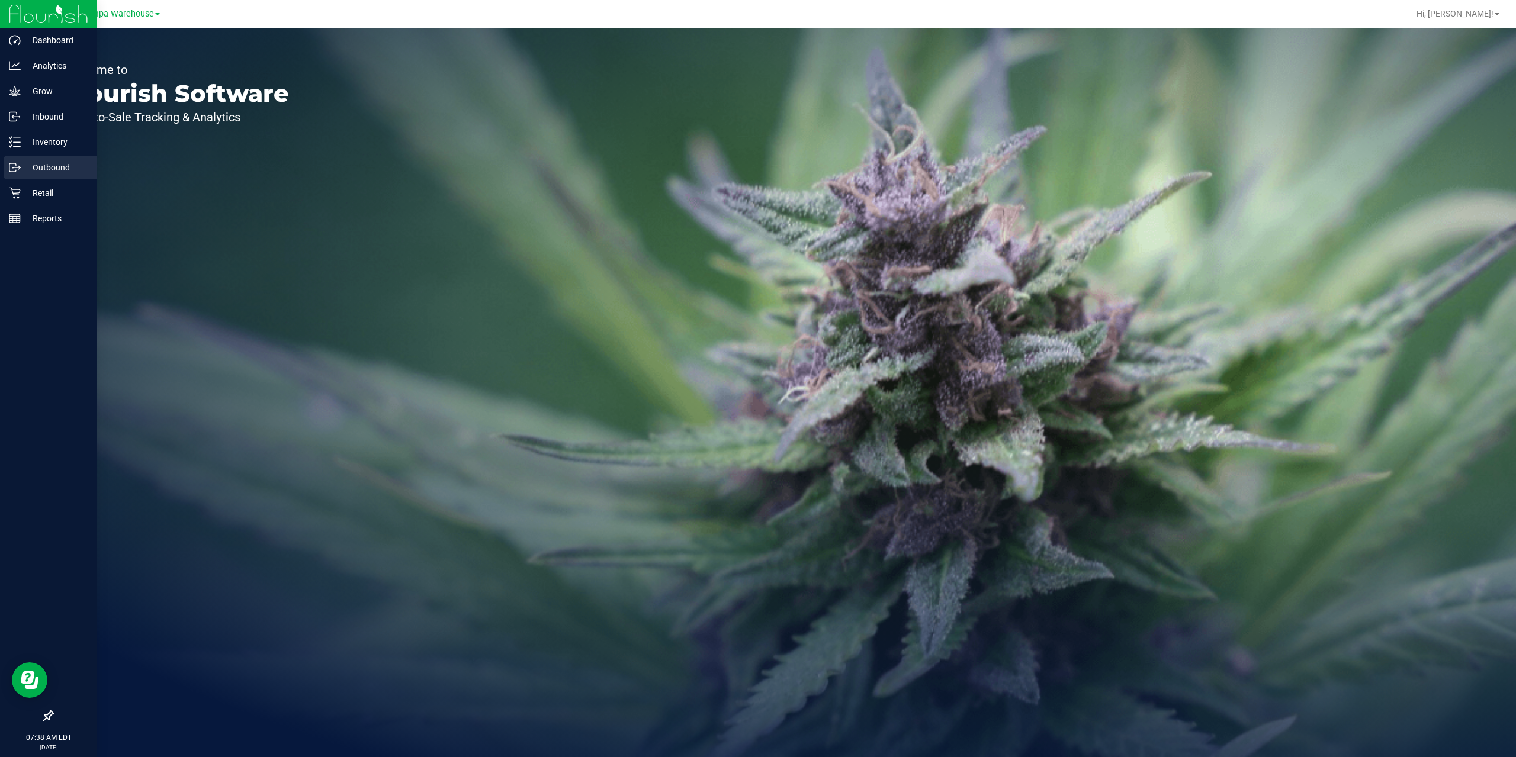  Describe the element at coordinates (176, 117) in the screenshot. I see `p: Seed-to-Sale Tracking & Analytics` at that location.